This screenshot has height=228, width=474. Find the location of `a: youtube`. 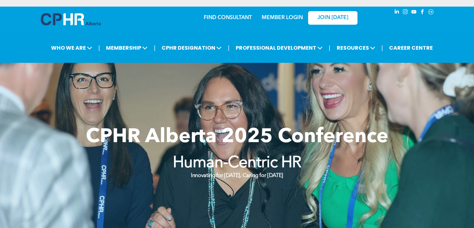

a: youtube is located at coordinates (413, 12).